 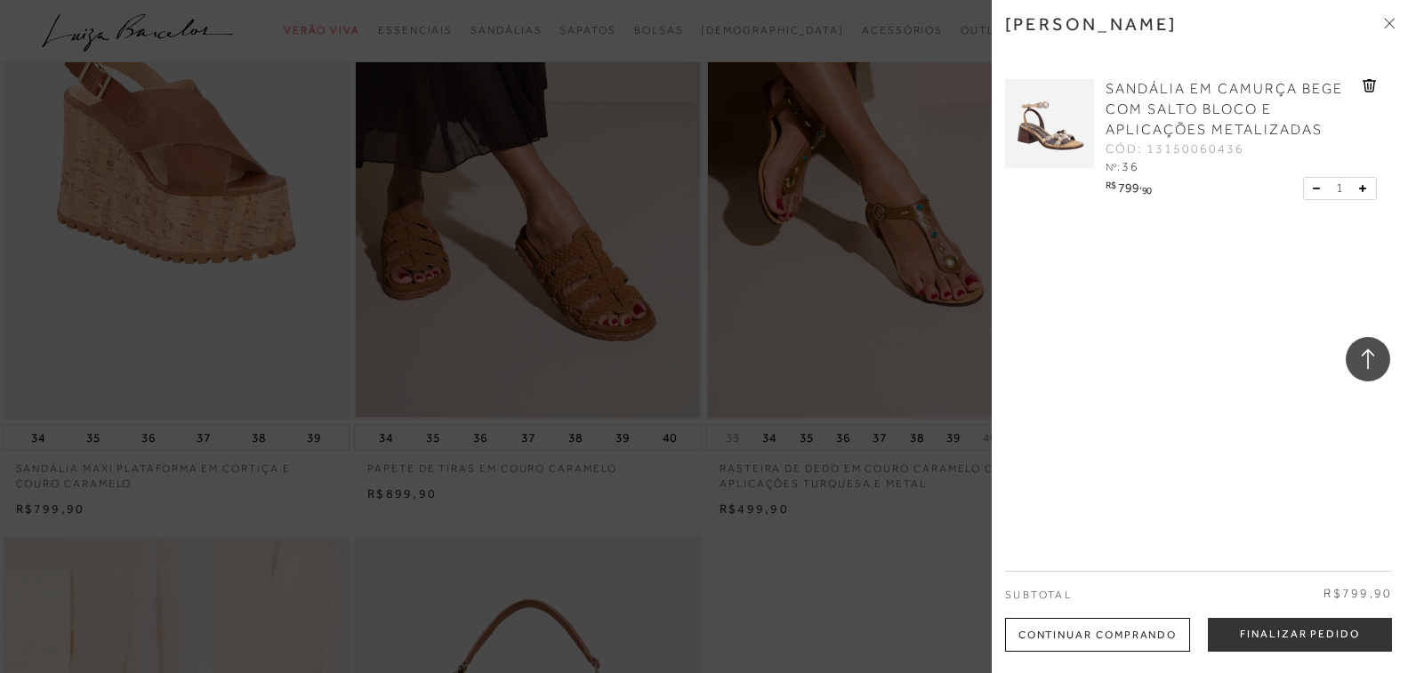 What do you see at coordinates (1146, 190) in the screenshot?
I see `span: 90` at bounding box center [1146, 190].